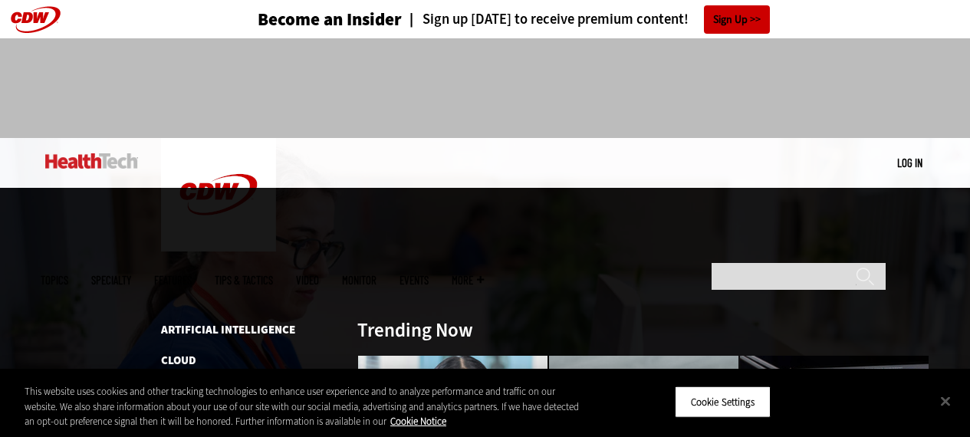 This screenshot has height=437, width=970. Describe the element at coordinates (909, 163) in the screenshot. I see `a: Log in` at that location.